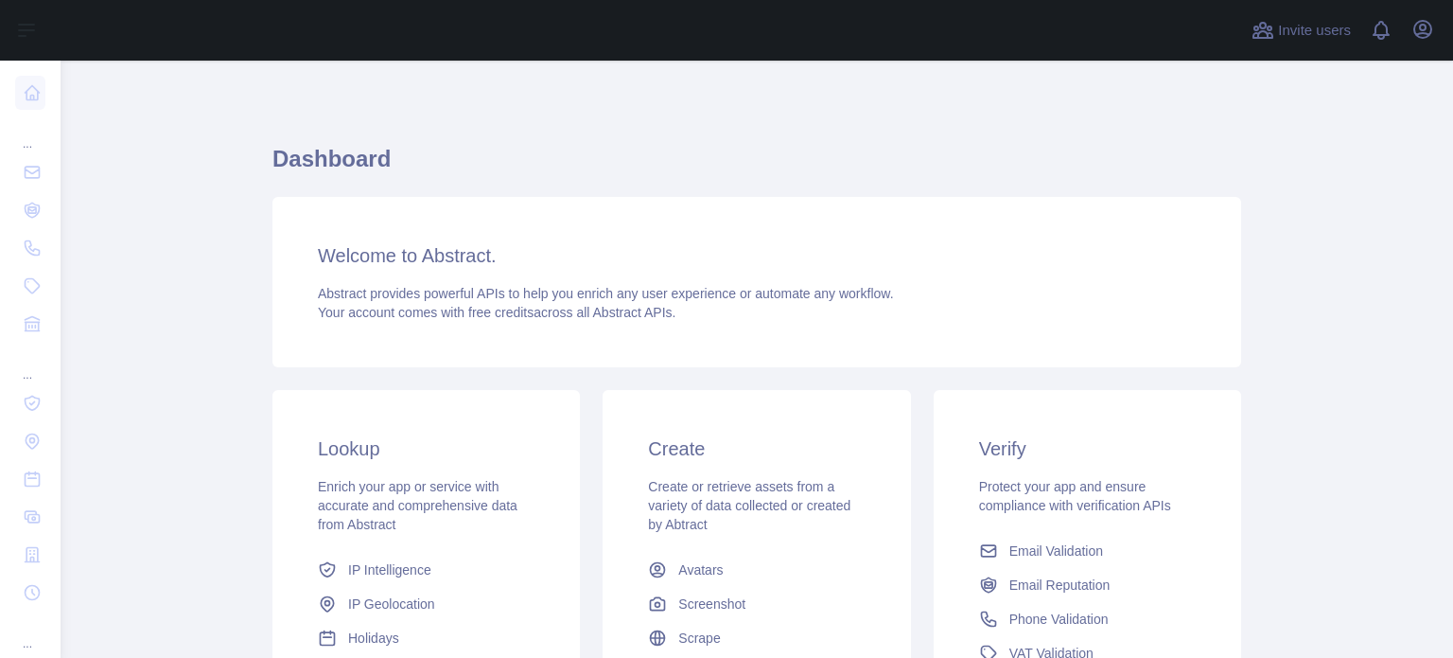 The height and width of the screenshot is (658, 1453). What do you see at coordinates (1056, 551) in the screenshot?
I see `span: Email Validation` at bounding box center [1056, 551].